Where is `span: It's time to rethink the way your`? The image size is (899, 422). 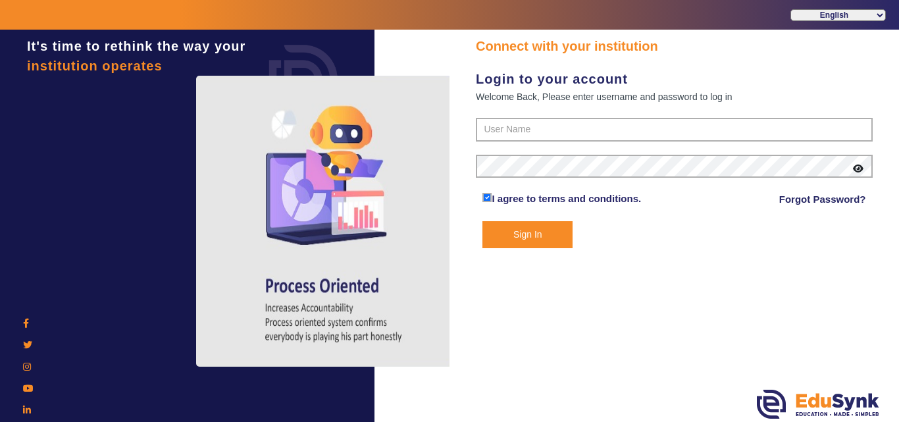
span: It's time to rethink the way your is located at coordinates (136, 46).